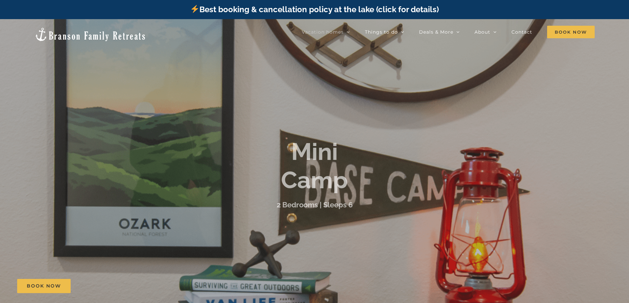 The image size is (629, 303). Describe the element at coordinates (482, 32) in the screenshot. I see `span: About` at that location.